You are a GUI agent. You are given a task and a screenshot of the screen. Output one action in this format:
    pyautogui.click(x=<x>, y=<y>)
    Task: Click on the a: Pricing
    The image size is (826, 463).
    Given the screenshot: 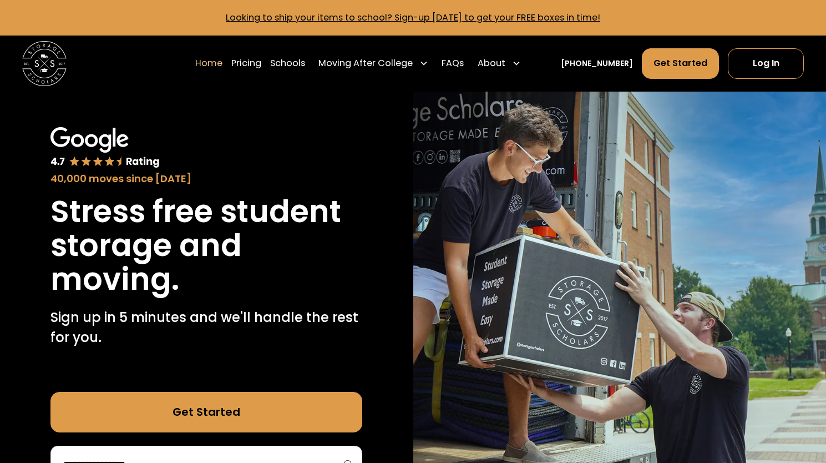 What is the action you would take?
    pyautogui.click(x=246, y=63)
    